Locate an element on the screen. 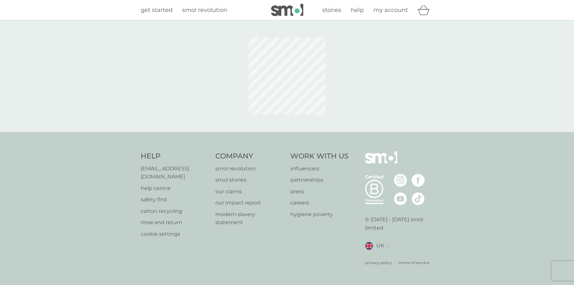 The width and height of the screenshot is (574, 285). a: press is located at coordinates (320, 192).